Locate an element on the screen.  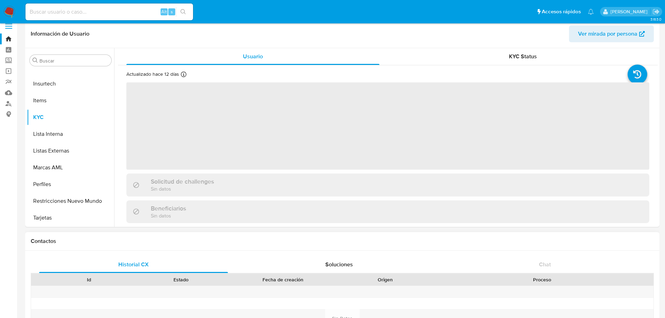
input: Buscar usuario o caso... is located at coordinates (109, 12).